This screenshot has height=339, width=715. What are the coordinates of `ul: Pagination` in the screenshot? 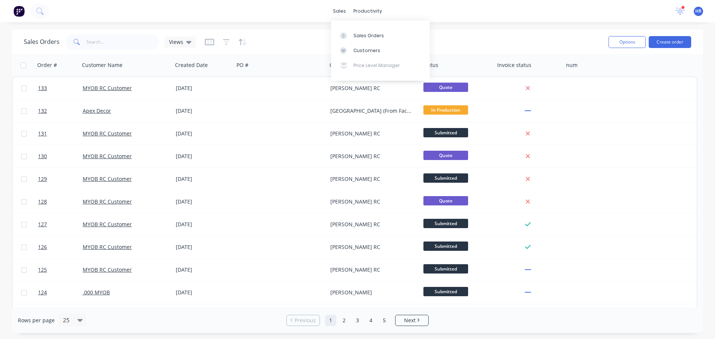 It's located at (358, 321).